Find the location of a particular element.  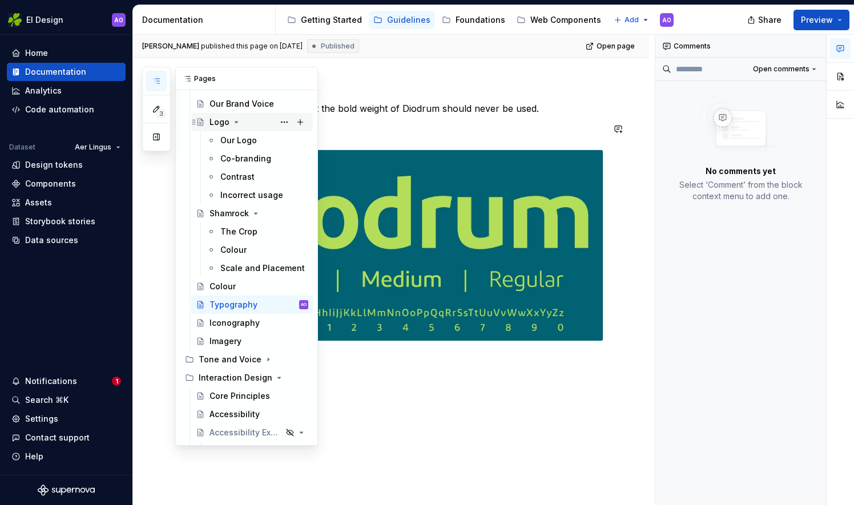

div: Getting Started is located at coordinates (331, 20).